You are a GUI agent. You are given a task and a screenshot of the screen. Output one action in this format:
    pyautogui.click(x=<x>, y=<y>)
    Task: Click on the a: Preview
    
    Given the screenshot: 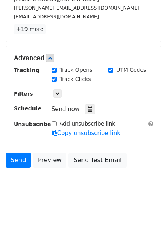 What is the action you would take?
    pyautogui.click(x=50, y=160)
    